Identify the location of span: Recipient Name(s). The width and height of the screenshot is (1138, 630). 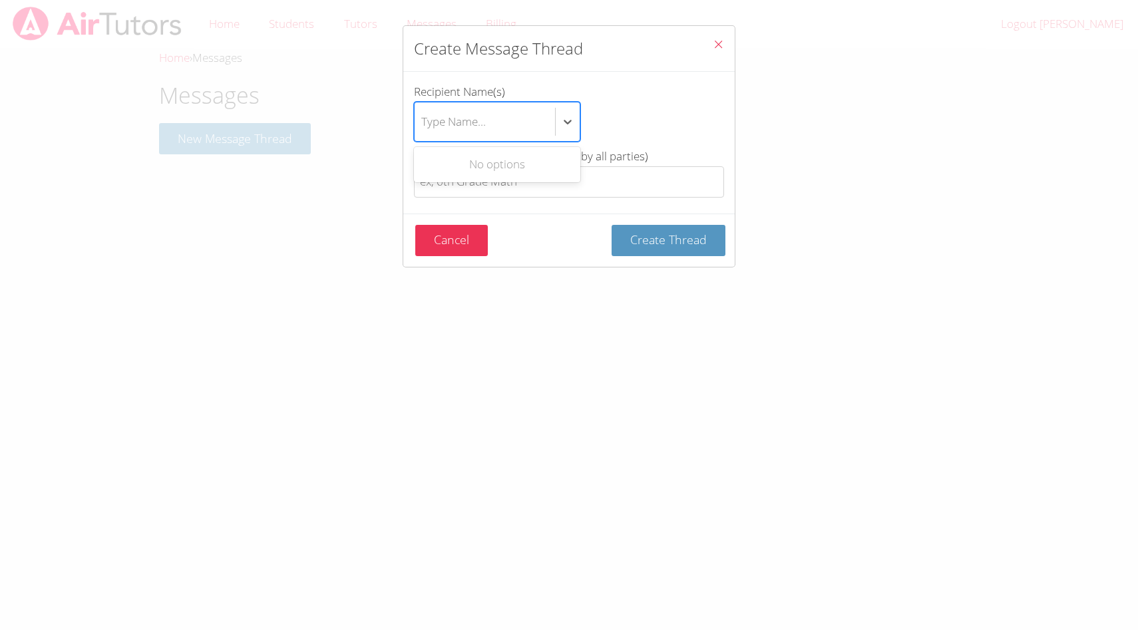
(459, 91).